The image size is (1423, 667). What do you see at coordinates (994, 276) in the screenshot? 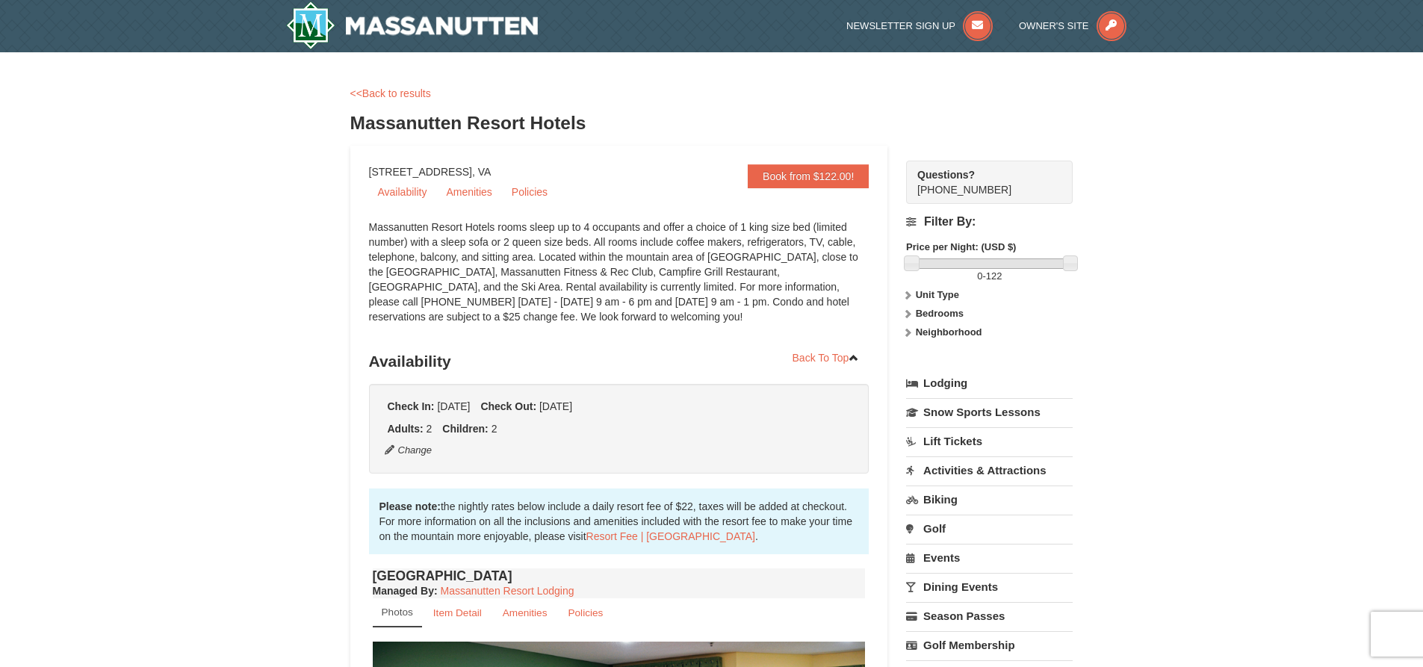
I see `span: 122` at bounding box center [994, 276].